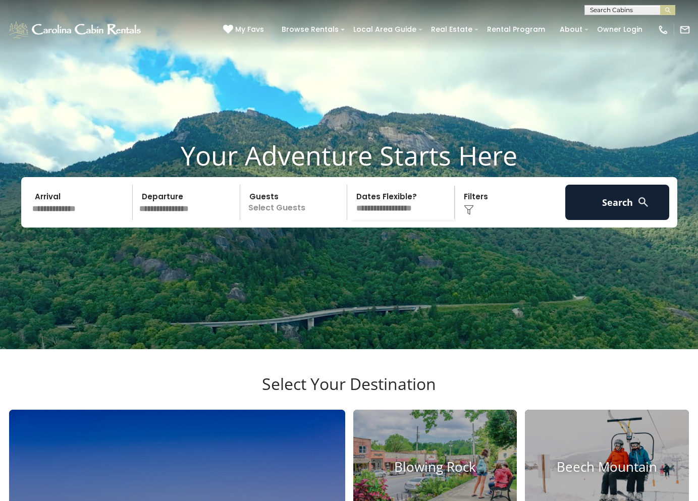  What do you see at coordinates (618, 202) in the screenshot?
I see `button: Search` at bounding box center [618, 202].